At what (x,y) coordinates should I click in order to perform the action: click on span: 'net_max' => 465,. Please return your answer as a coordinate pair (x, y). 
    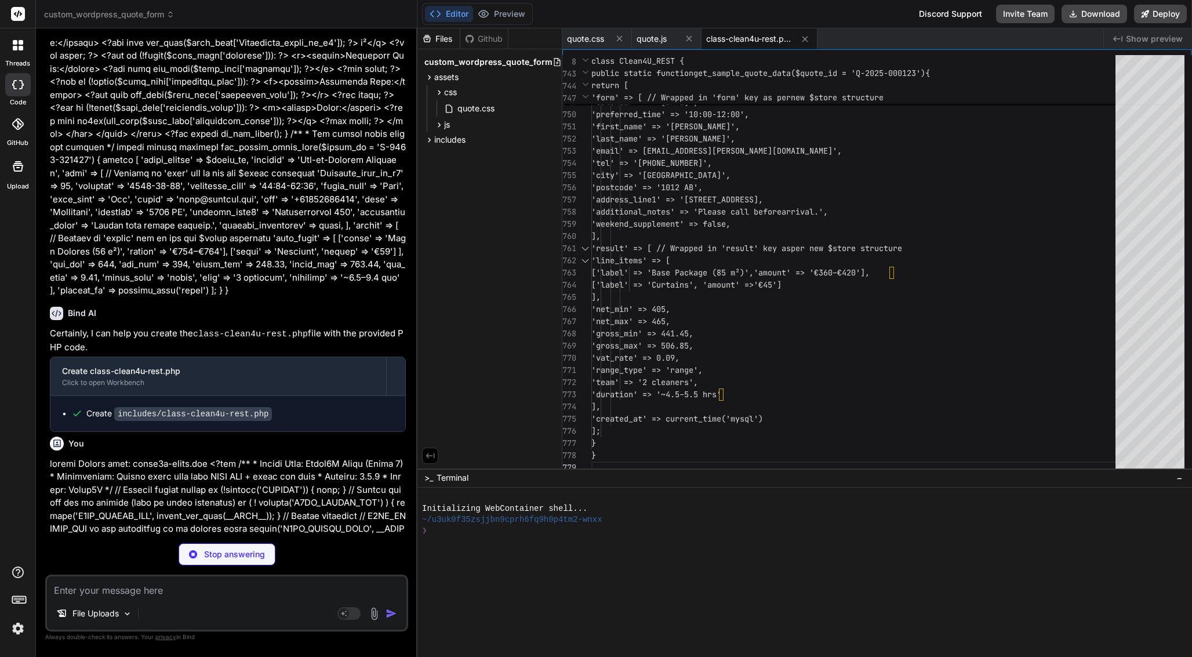
    Looking at the image, I should click on (631, 321).